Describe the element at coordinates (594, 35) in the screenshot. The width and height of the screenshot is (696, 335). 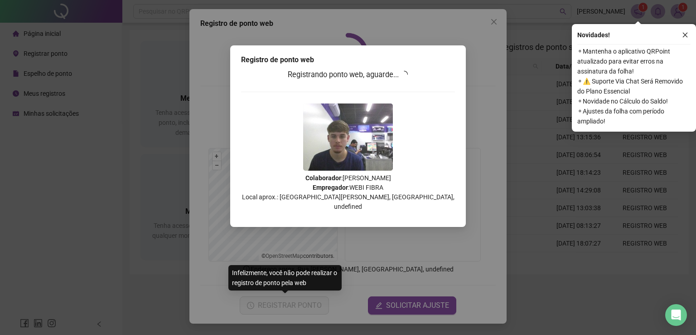
I see `span: Novidades !` at that location.